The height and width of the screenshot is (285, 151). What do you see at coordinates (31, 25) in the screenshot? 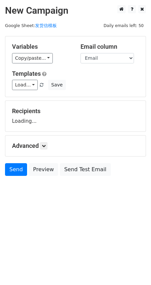
I see `small: Google Sheet:` at bounding box center [31, 25].